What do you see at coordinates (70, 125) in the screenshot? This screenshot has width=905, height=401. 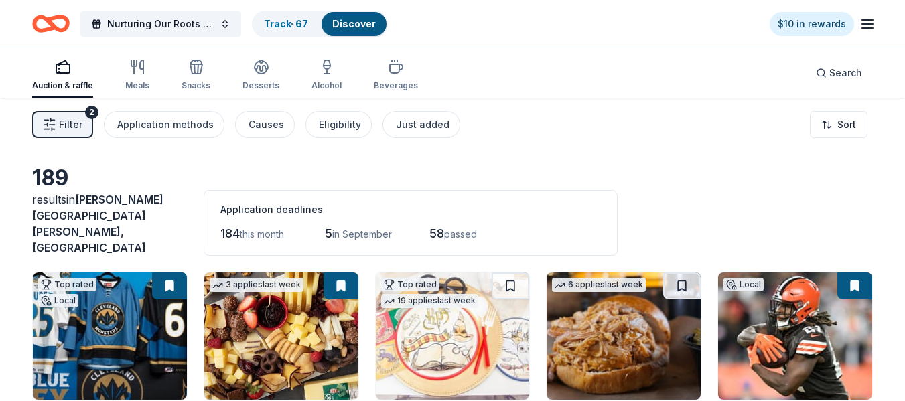 I see `span: Filter` at bounding box center [70, 125].